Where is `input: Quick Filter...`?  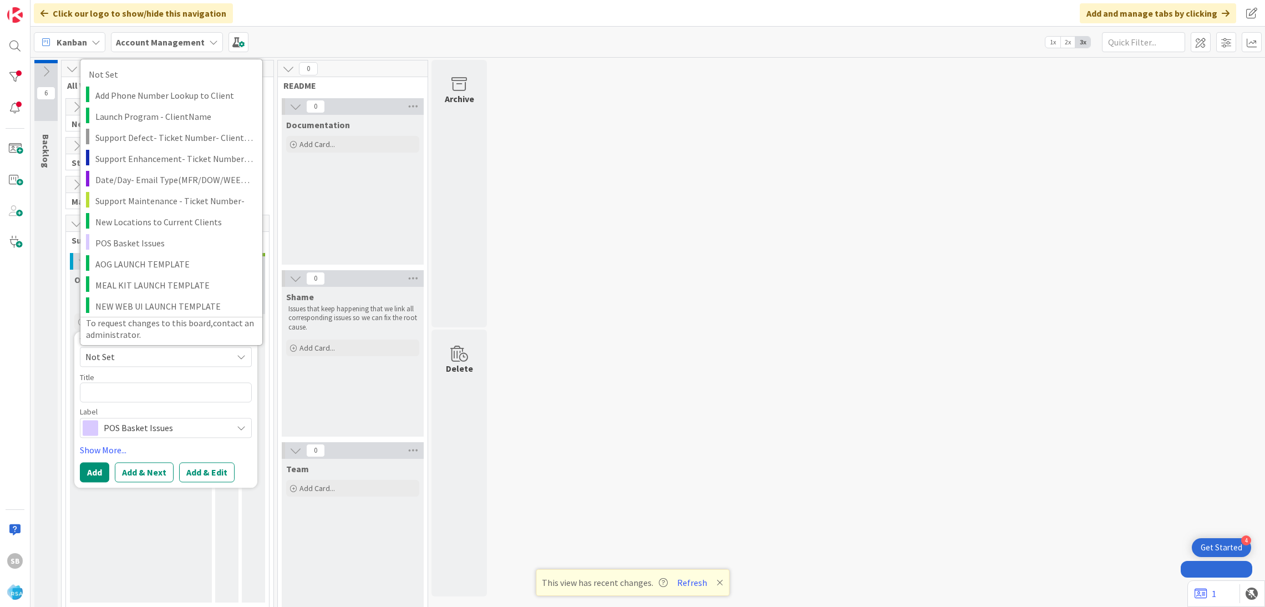 input: Quick Filter... is located at coordinates (1143, 42).